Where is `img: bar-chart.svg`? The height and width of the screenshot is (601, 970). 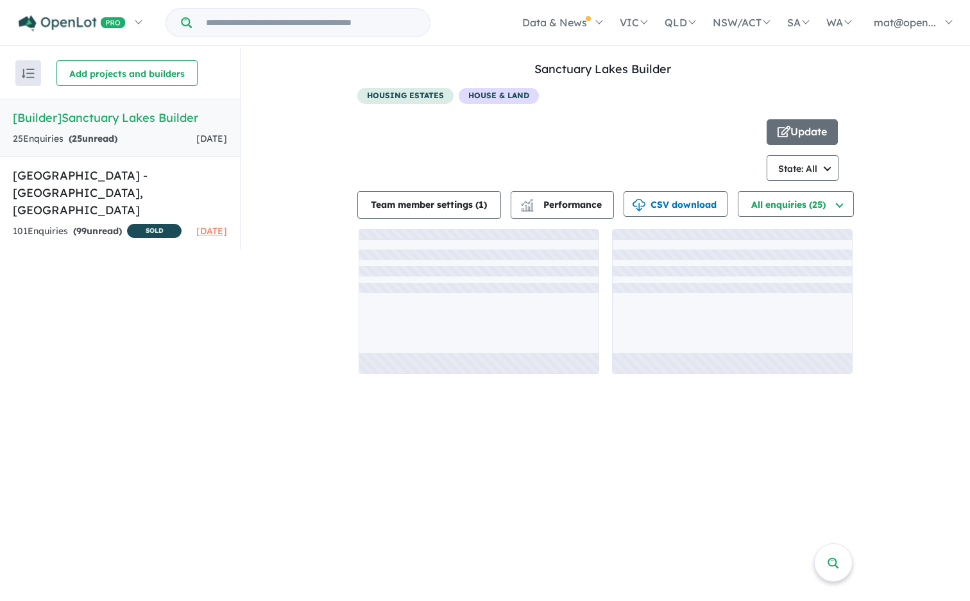 img: bar-chart.svg is located at coordinates (527, 207).